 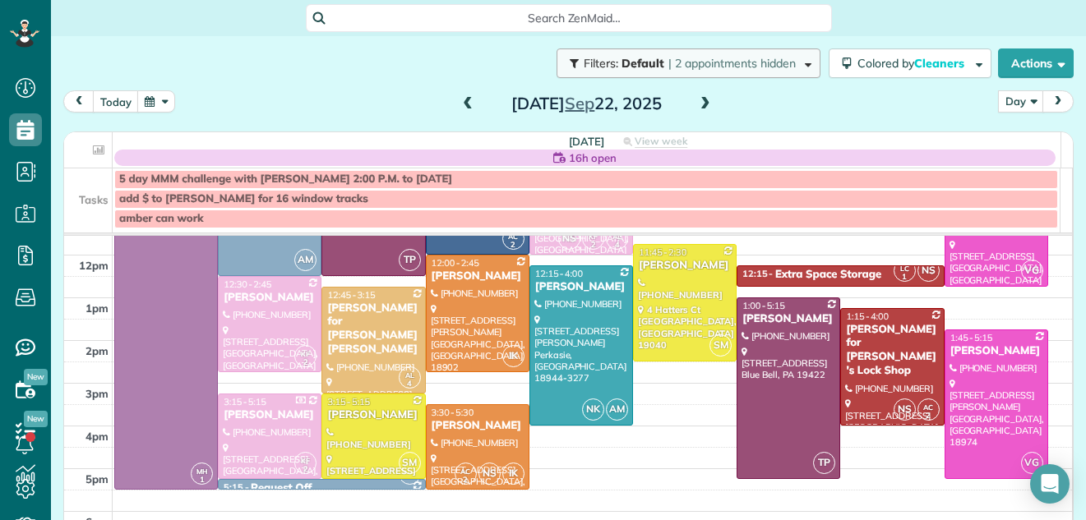 I want to click on span: 4pm, so click(x=97, y=436).